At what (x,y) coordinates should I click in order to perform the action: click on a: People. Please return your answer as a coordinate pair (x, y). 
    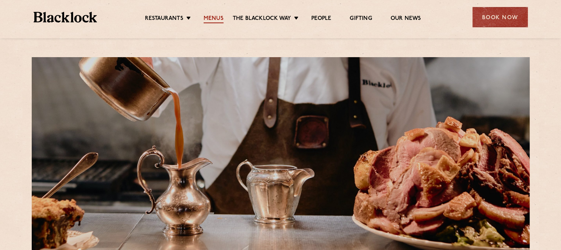
    Looking at the image, I should click on (321, 19).